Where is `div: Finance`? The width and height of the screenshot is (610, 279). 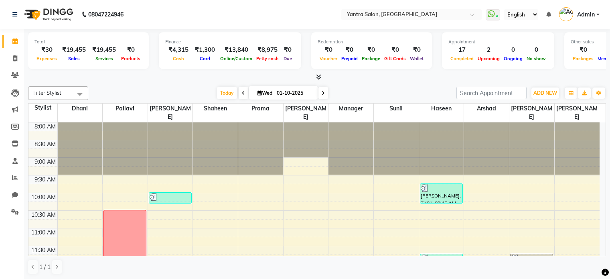 div: Finance is located at coordinates (230, 42).